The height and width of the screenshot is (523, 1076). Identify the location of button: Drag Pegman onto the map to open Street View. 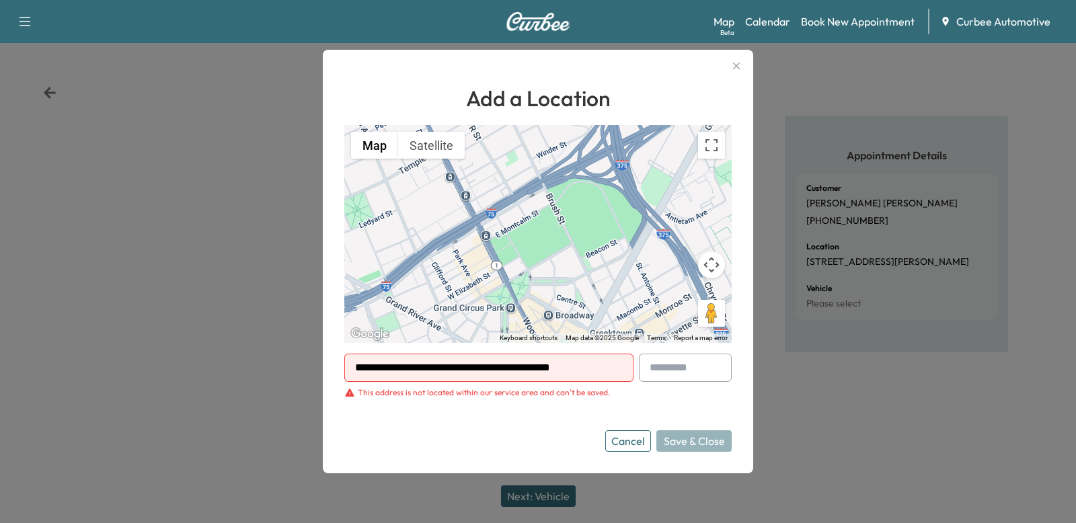
(712, 313).